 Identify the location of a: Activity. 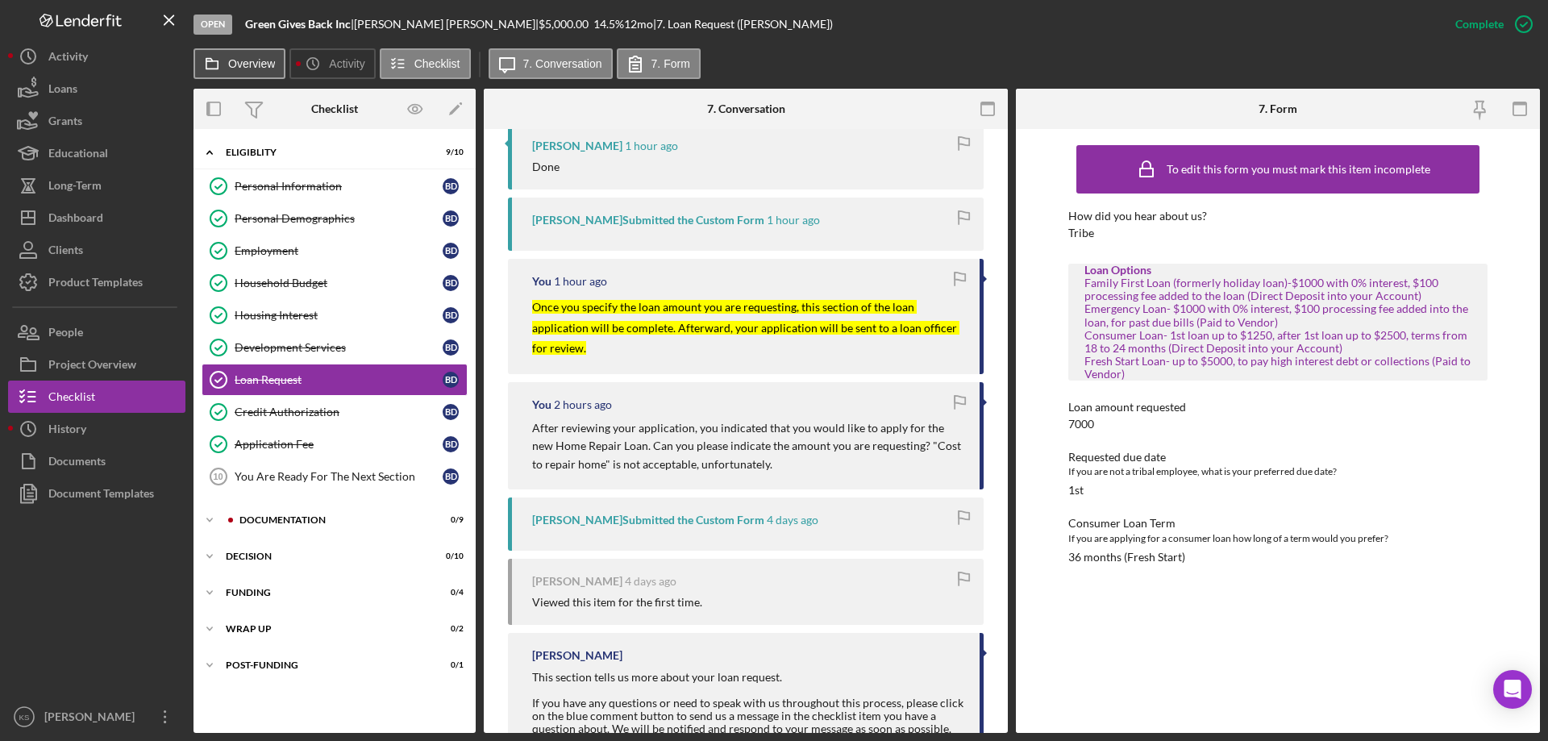
(97, 56).